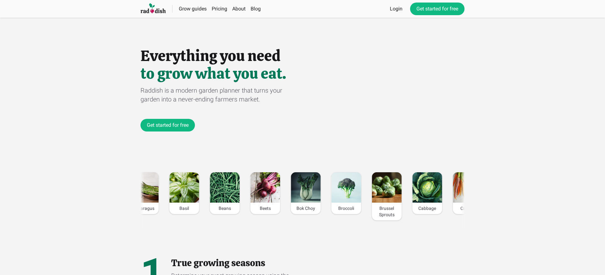 This screenshot has height=275, width=605. Describe the element at coordinates (468, 188) in the screenshot. I see `img: Image of Carrots` at that location.